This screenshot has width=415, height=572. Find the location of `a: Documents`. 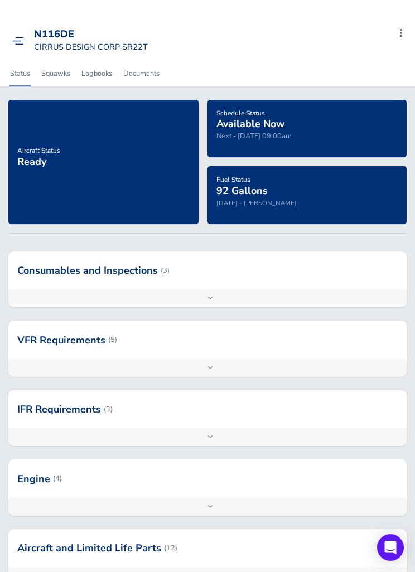

a: Documents is located at coordinates (141, 74).